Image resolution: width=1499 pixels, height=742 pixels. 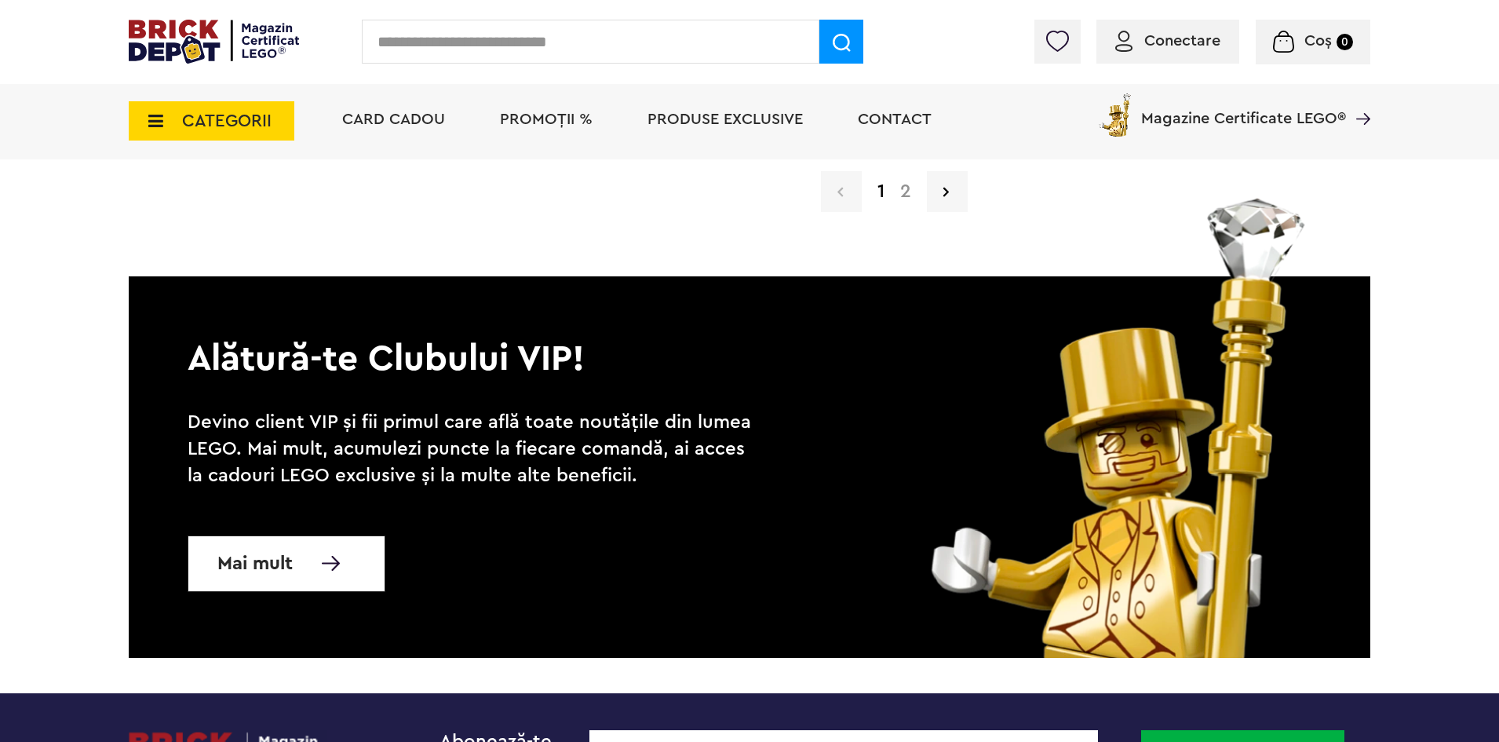 I want to click on small: 0, so click(x=1344, y=42).